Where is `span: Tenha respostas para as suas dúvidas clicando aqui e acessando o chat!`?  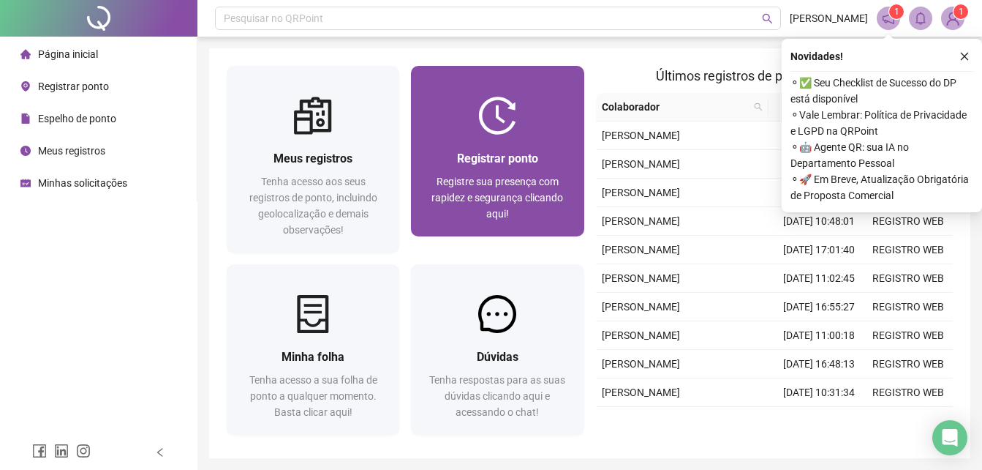
span: Tenha respostas para as suas dúvidas clicando aqui e acessando o chat! is located at coordinates (497, 396).